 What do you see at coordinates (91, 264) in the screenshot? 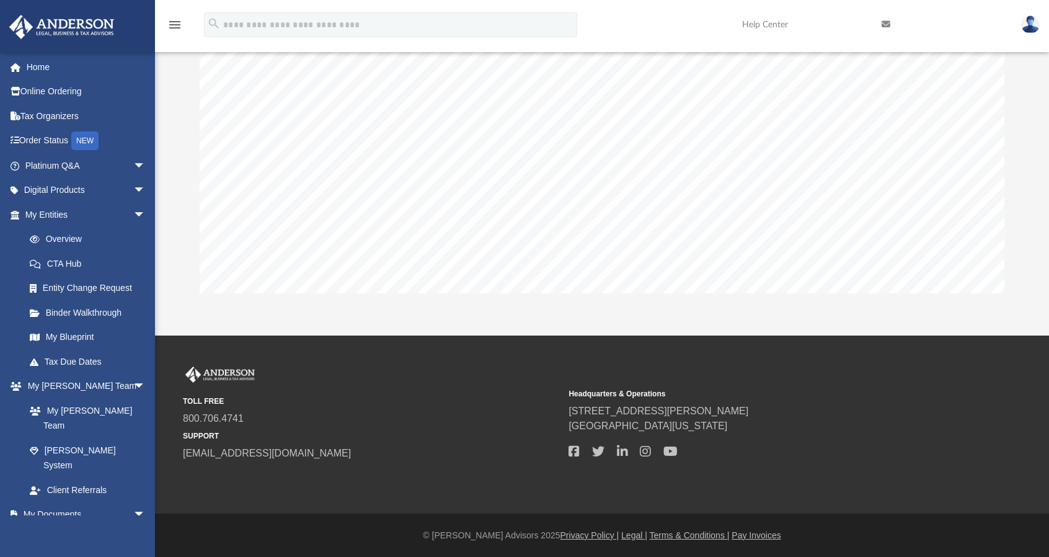
I see `a: CTA Hub` at bounding box center [91, 264].